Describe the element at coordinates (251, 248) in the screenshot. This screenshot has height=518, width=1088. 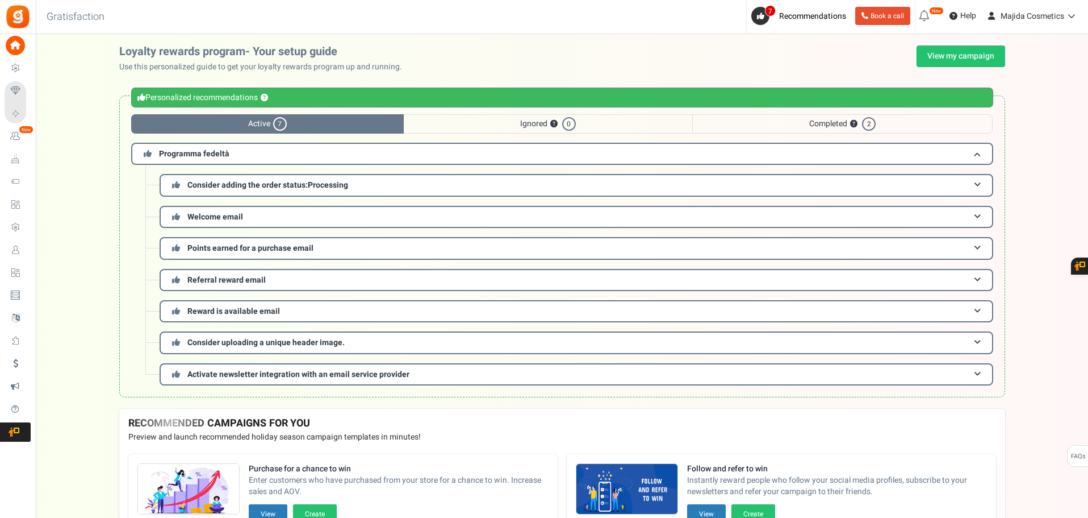
I see `span: Points earned for a purchase email` at that location.